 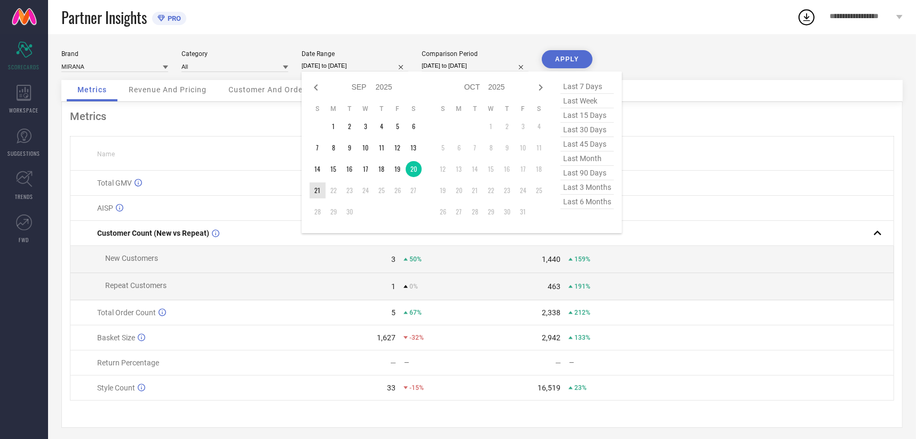 I want to click on td: Wed Oct 29 2025, so click(x=491, y=212).